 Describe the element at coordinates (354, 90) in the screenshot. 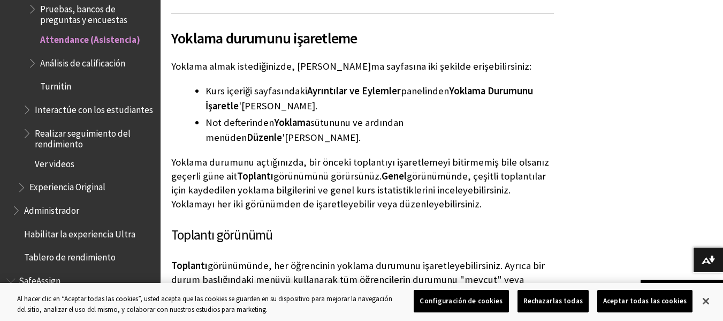

I see `span: Ayrıntılar ve Eylemler` at that location.